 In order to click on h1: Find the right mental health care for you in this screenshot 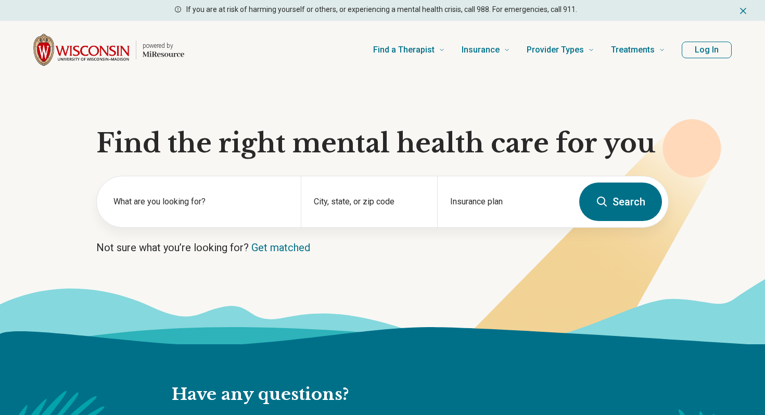, I will do `click(382, 144)`.